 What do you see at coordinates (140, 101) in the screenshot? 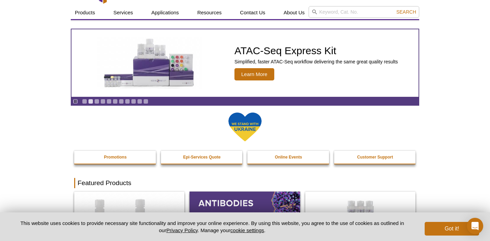
I see `a: Go to slide 10` at bounding box center [140, 101].